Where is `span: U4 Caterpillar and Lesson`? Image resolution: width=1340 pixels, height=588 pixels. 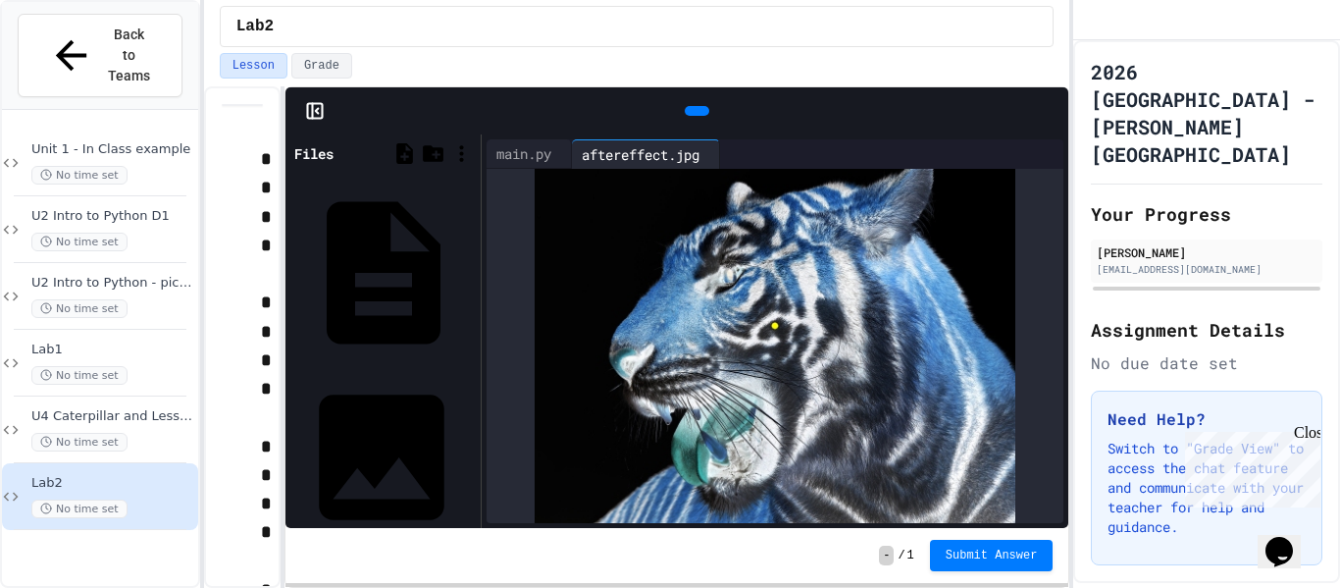
span: U4 Caterpillar and Lesson is located at coordinates (113, 416).